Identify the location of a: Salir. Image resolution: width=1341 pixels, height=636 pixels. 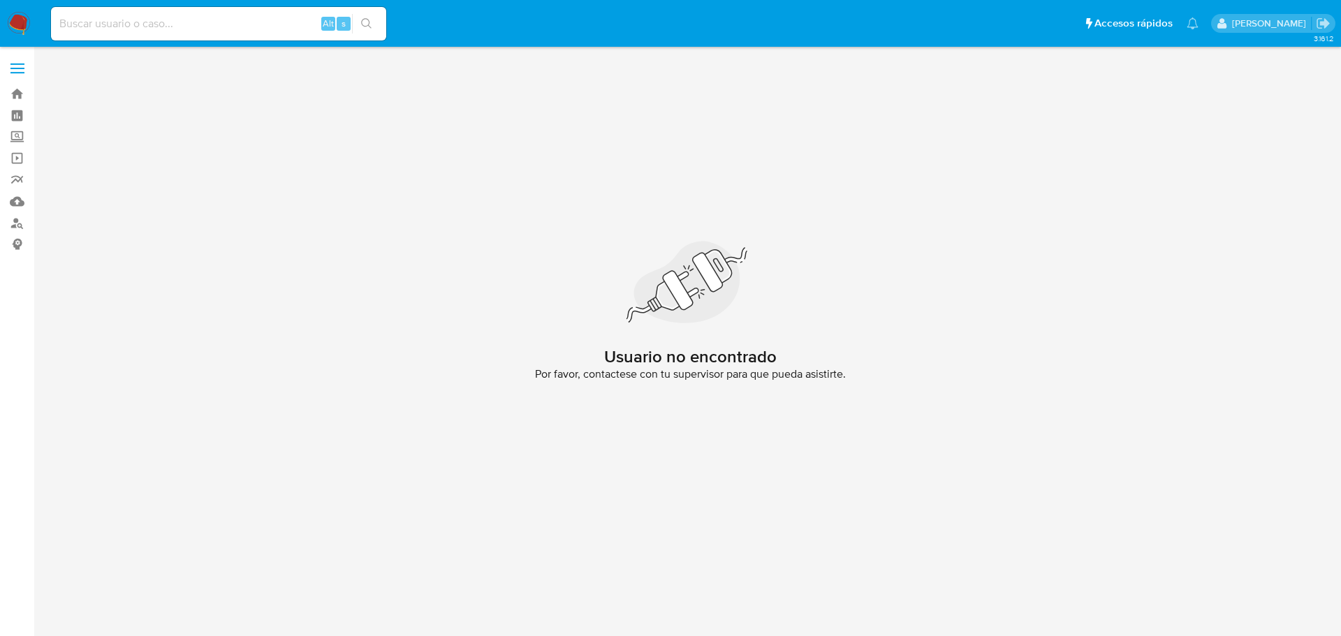
(1323, 23).